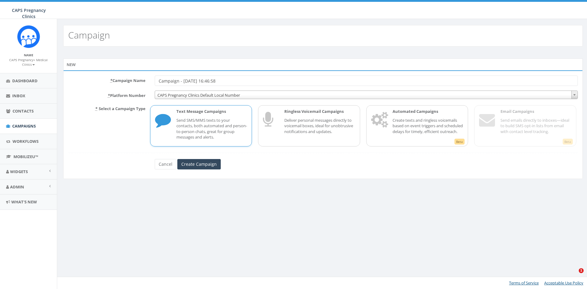 Image resolution: width=587 pixels, height=289 pixels. Describe the element at coordinates (25, 81) in the screenshot. I see `span: Dashboard` at that location.